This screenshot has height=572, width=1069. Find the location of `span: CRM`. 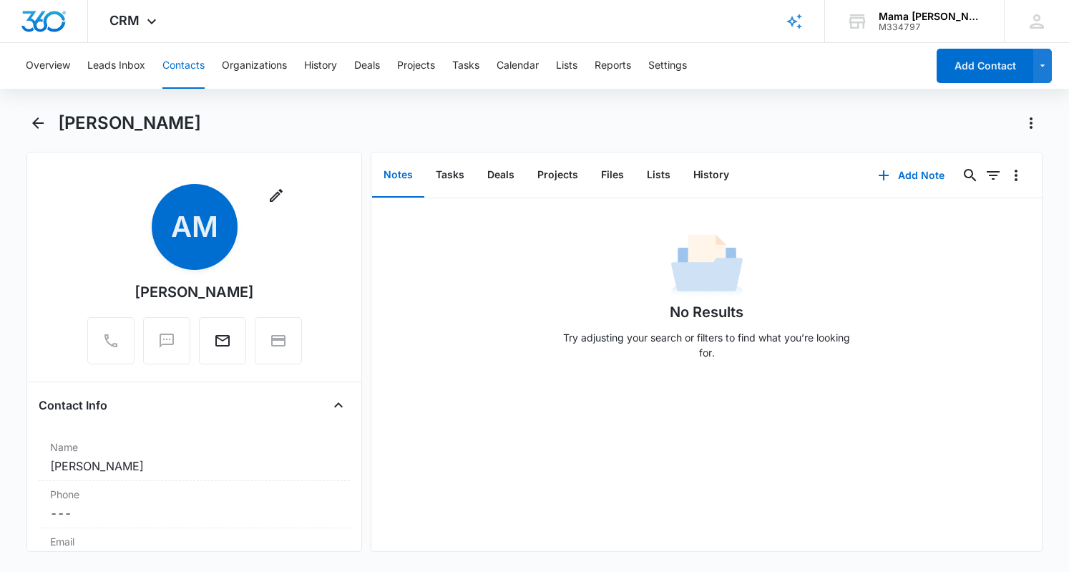

span: CRM is located at coordinates (125, 20).